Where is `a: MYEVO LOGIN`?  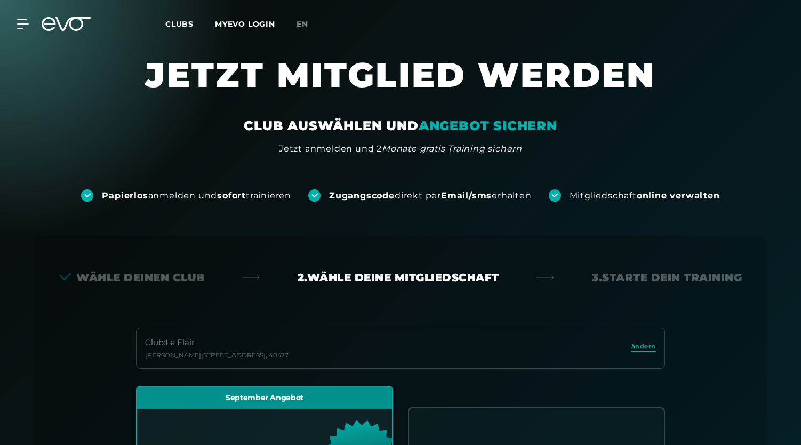
a: MYEVO LOGIN is located at coordinates (245, 24).